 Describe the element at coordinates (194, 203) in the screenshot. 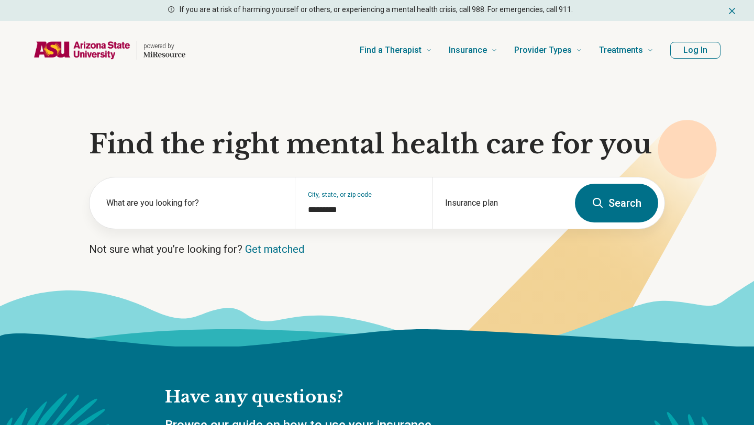

I see `label: What are you looking for?` at that location.